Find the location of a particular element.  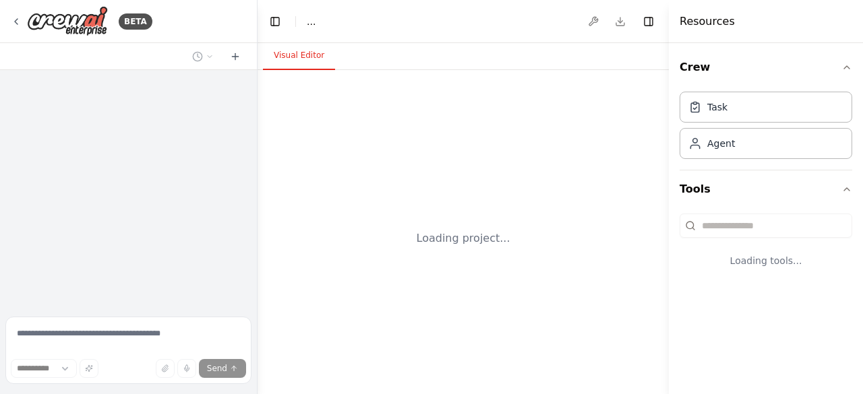

button: Visual Editor is located at coordinates (299, 56).